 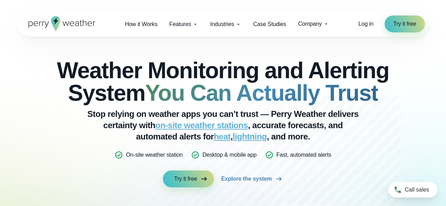 What do you see at coordinates (304, 155) in the screenshot?
I see `p: Fast, automated alerts` at bounding box center [304, 155].